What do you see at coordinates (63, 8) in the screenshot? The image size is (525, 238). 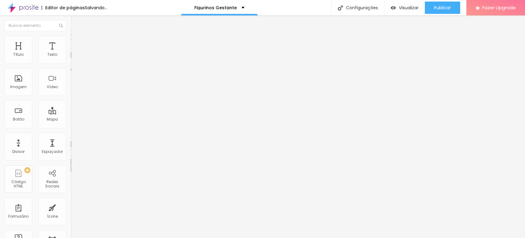 I see `div: Editor de páginas` at bounding box center [63, 8].